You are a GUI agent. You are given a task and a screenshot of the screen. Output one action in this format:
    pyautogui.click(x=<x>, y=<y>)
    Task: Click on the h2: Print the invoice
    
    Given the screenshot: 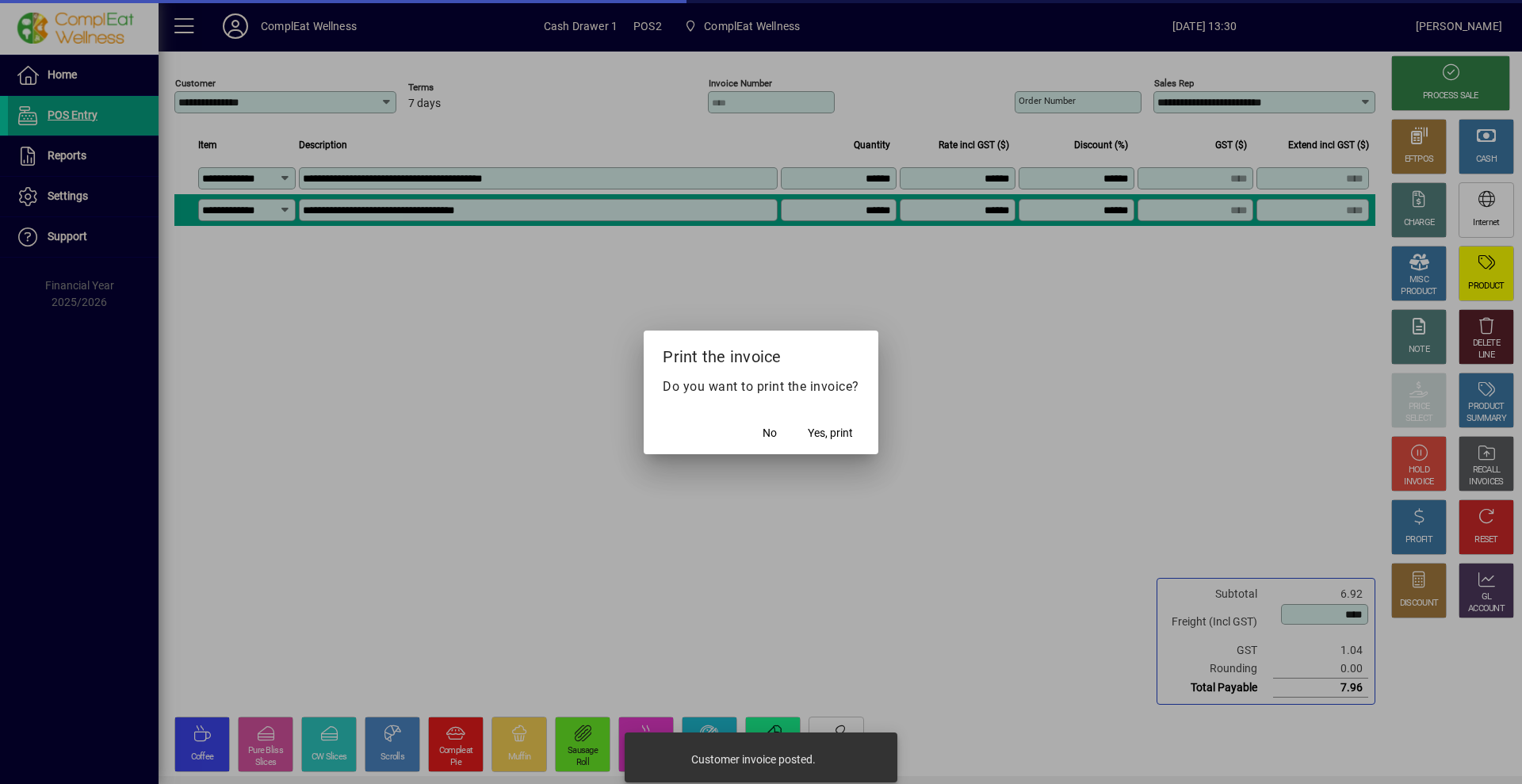 What is the action you would take?
    pyautogui.click(x=761, y=353)
    